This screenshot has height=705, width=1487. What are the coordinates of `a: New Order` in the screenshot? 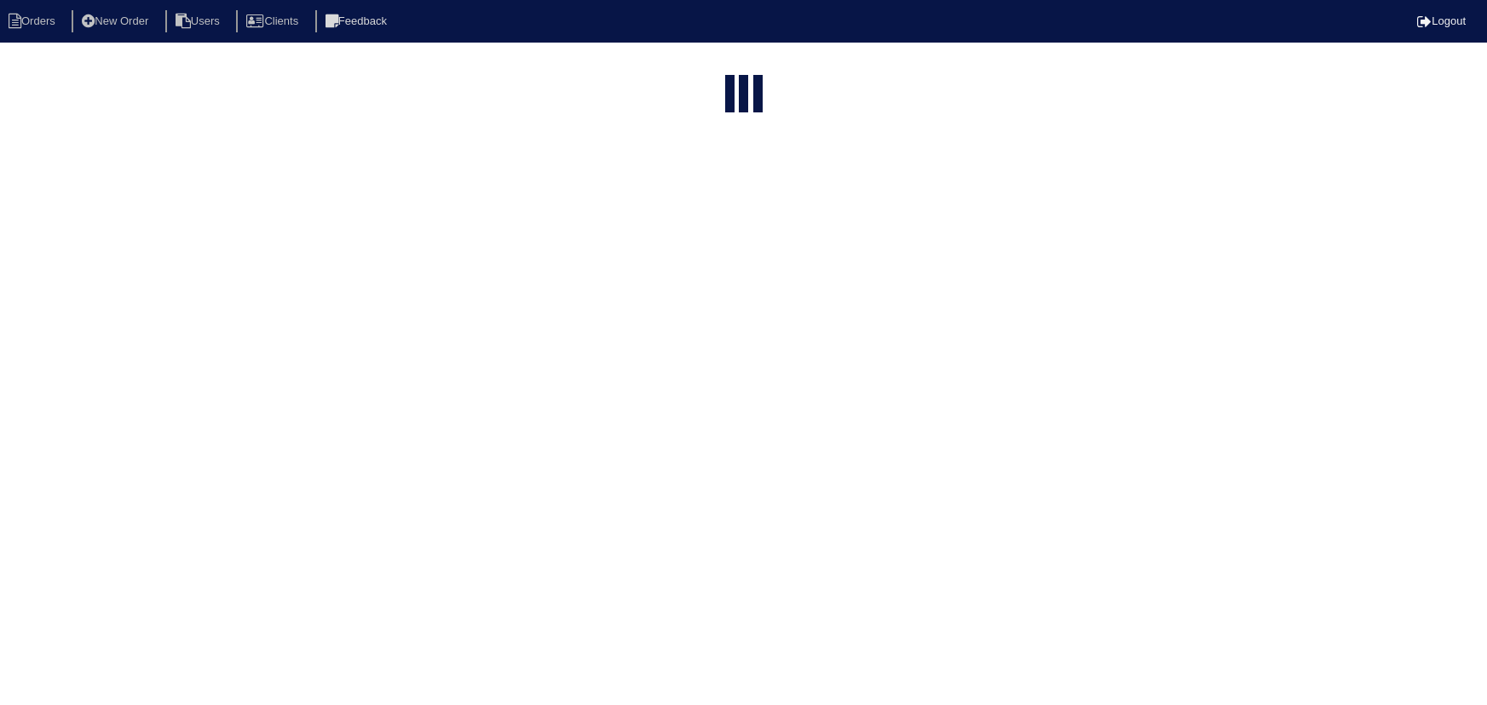 It's located at (117, 20).